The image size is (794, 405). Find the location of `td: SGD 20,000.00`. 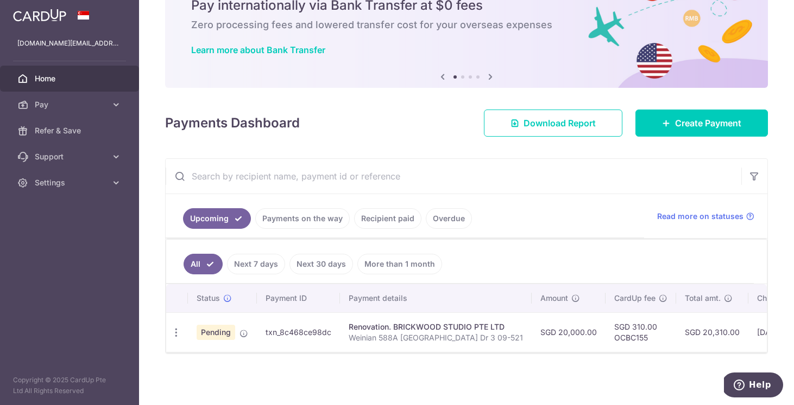

td: SGD 20,000.00 is located at coordinates (568, 332).